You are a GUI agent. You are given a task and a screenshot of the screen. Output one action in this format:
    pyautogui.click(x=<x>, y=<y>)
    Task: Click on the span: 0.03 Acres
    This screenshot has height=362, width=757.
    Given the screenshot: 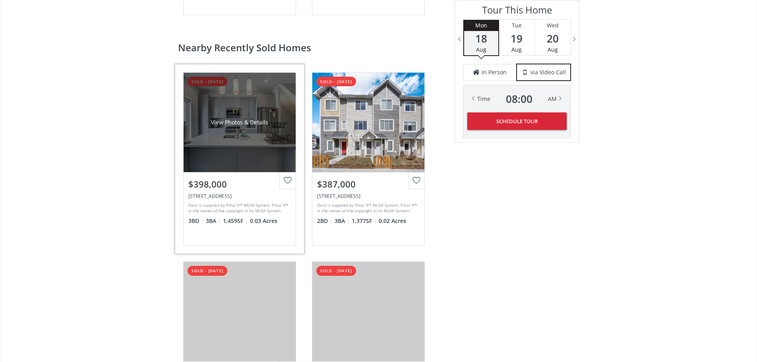 What is the action you would take?
    pyautogui.click(x=263, y=221)
    